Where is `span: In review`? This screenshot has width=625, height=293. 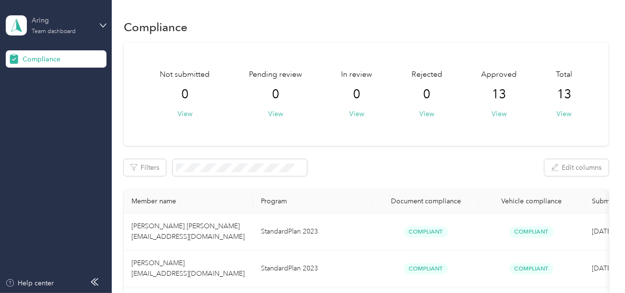 span: In review is located at coordinates (356, 75).